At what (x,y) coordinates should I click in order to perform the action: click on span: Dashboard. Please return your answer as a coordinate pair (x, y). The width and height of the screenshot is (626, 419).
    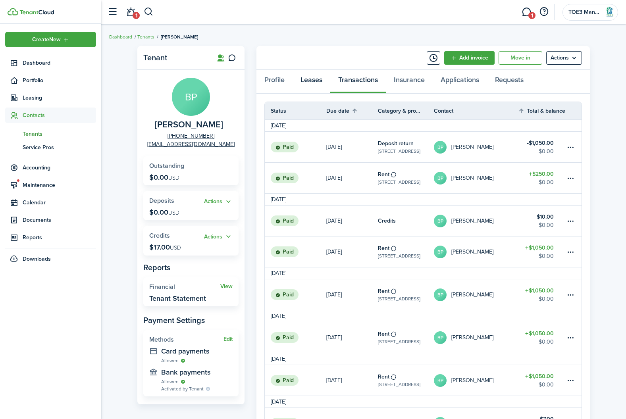
    Looking at the image, I should click on (59, 63).